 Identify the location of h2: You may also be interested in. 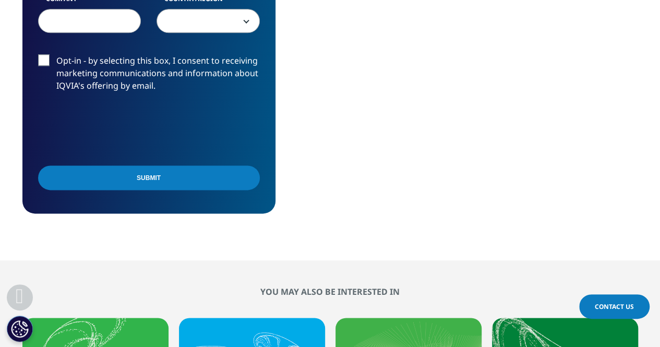
(330, 292).